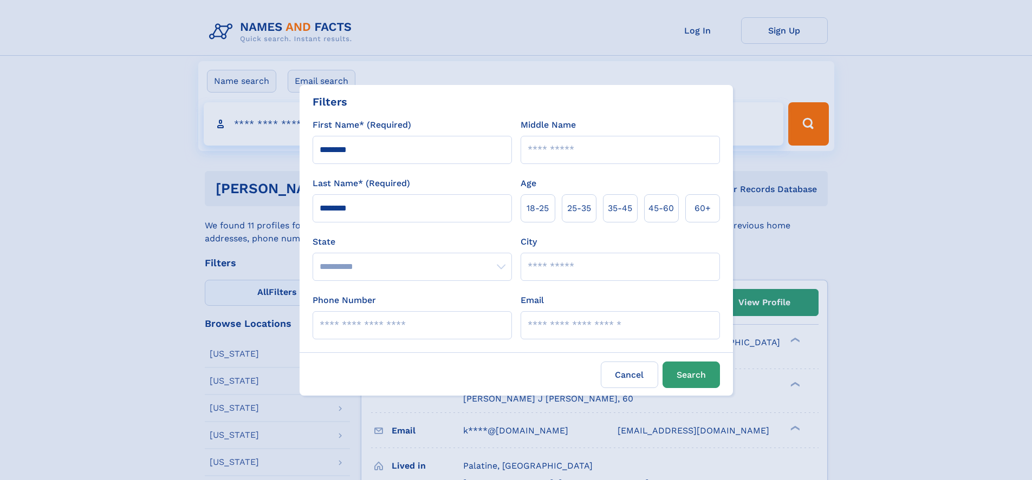 This screenshot has height=480, width=1032. What do you see at coordinates (362, 125) in the screenshot?
I see `label: First Name* (Required)` at bounding box center [362, 125].